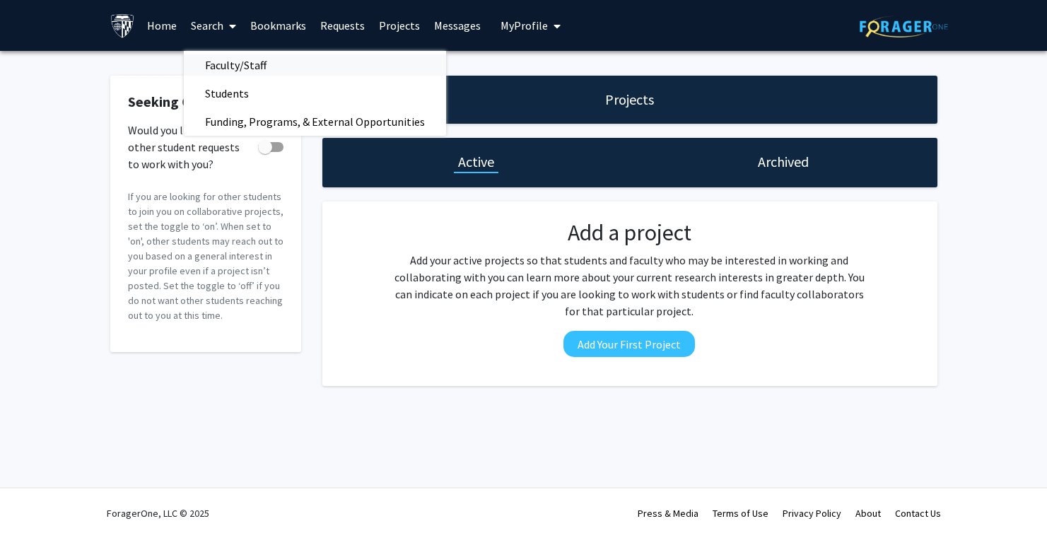 The image size is (1047, 538). Describe the element at coordinates (740, 513) in the screenshot. I see `a: Terms of Use` at that location.